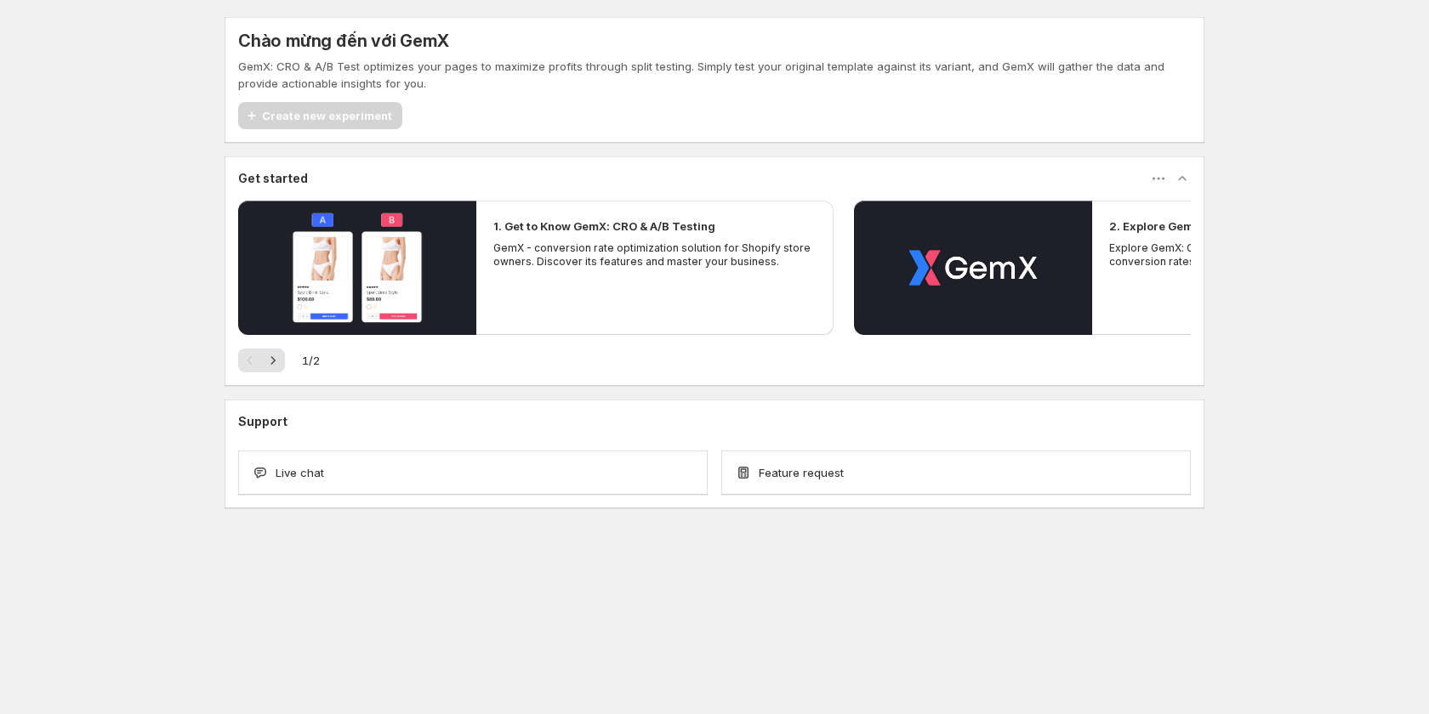  What do you see at coordinates (273, 361) in the screenshot?
I see `button: Tiếp` at bounding box center [273, 361].